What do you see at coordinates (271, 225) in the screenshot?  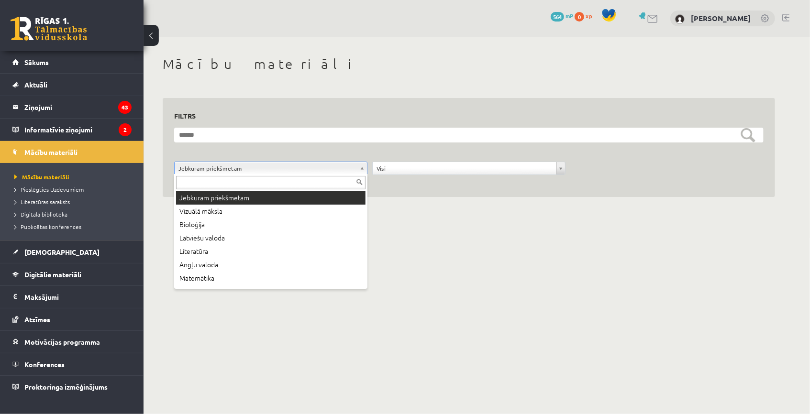 I see `div: Bioloģija` at bounding box center [271, 225].